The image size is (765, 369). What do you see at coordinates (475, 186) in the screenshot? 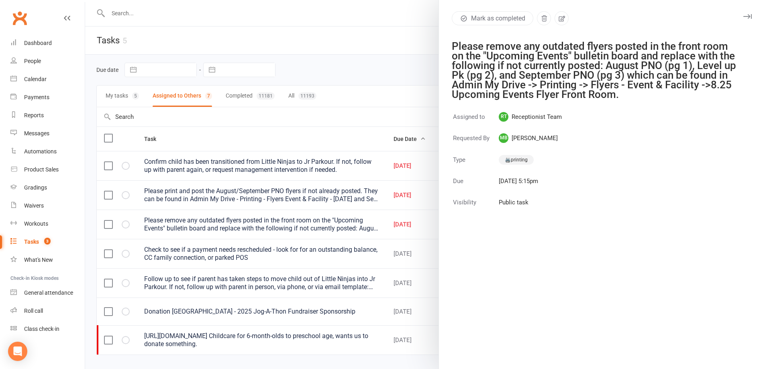
I see `td: Due` at bounding box center [475, 186].